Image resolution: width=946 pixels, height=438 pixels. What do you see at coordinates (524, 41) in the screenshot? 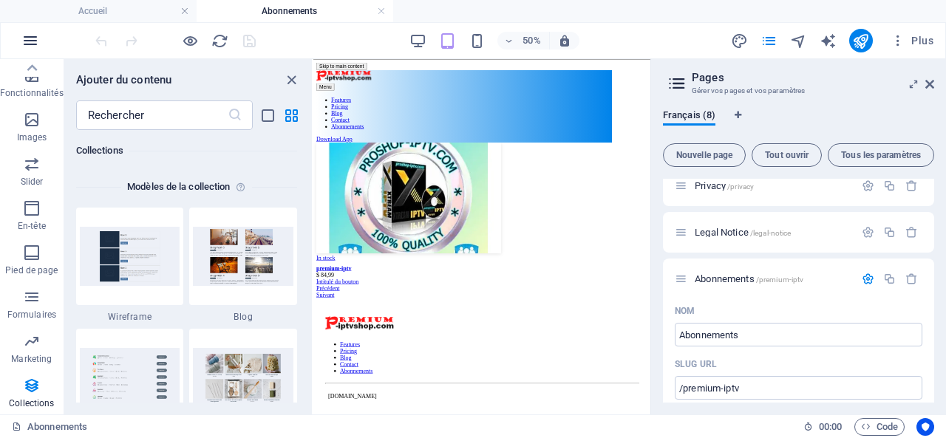
I see `button: 50%` at bounding box center [524, 41].